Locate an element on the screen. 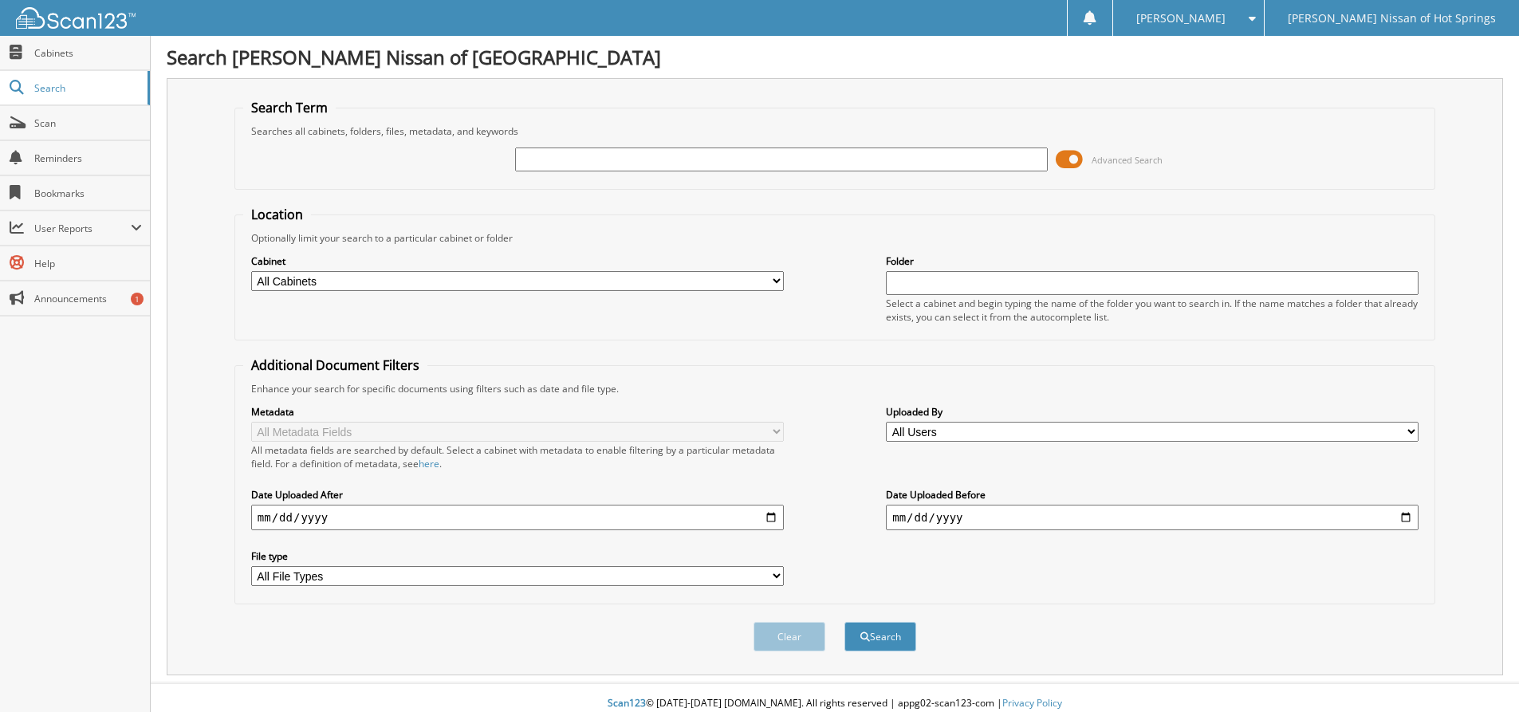 This screenshot has width=1519, height=712. a: Privacy Policy is located at coordinates (1032, 703).